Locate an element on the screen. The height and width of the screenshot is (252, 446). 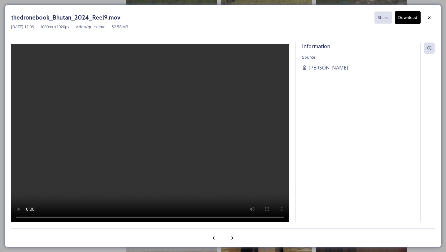
span: video/quicktime is located at coordinates (91, 27).